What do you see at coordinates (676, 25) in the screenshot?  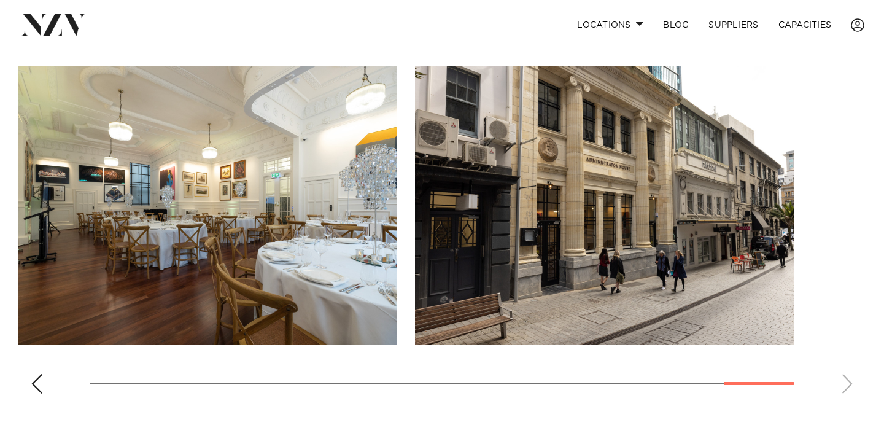 I see `a: BLOG` at bounding box center [676, 25].